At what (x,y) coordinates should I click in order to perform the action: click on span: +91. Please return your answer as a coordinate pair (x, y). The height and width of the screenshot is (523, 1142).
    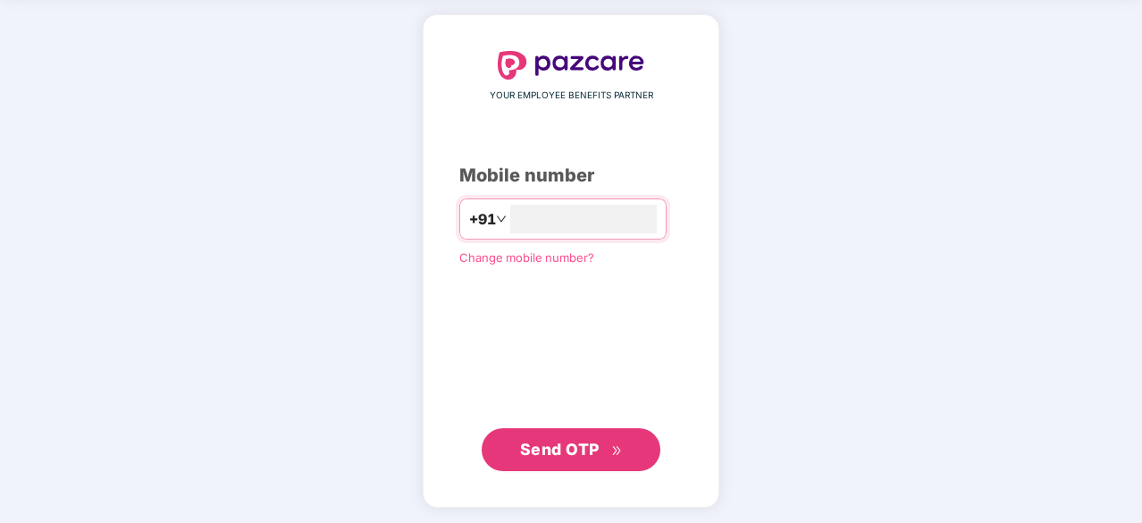
    Looking at the image, I should click on (483, 219).